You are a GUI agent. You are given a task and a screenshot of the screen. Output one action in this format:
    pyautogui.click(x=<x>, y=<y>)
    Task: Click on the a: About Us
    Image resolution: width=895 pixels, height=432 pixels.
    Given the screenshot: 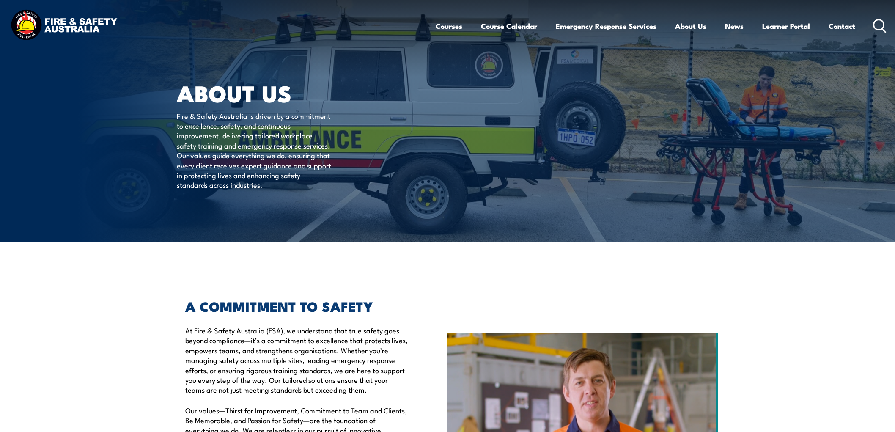 What is the action you would take?
    pyautogui.click(x=690, y=26)
    